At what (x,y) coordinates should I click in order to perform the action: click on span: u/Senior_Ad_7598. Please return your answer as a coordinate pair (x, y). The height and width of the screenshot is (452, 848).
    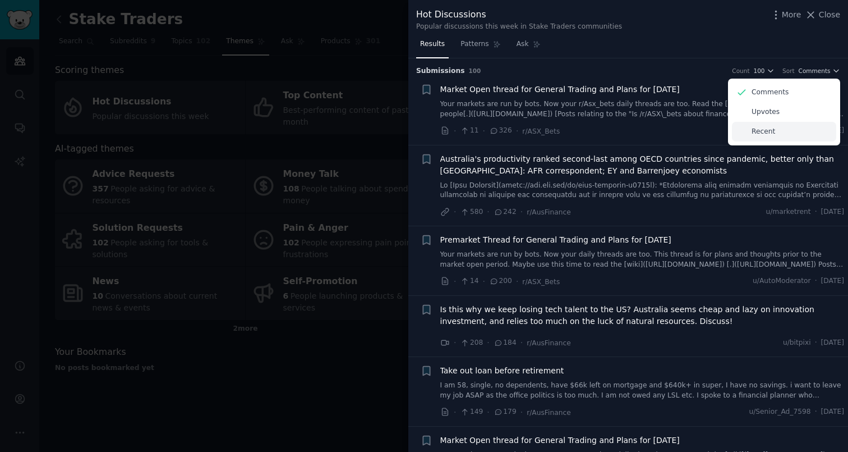
    Looking at the image, I should click on (780, 412).